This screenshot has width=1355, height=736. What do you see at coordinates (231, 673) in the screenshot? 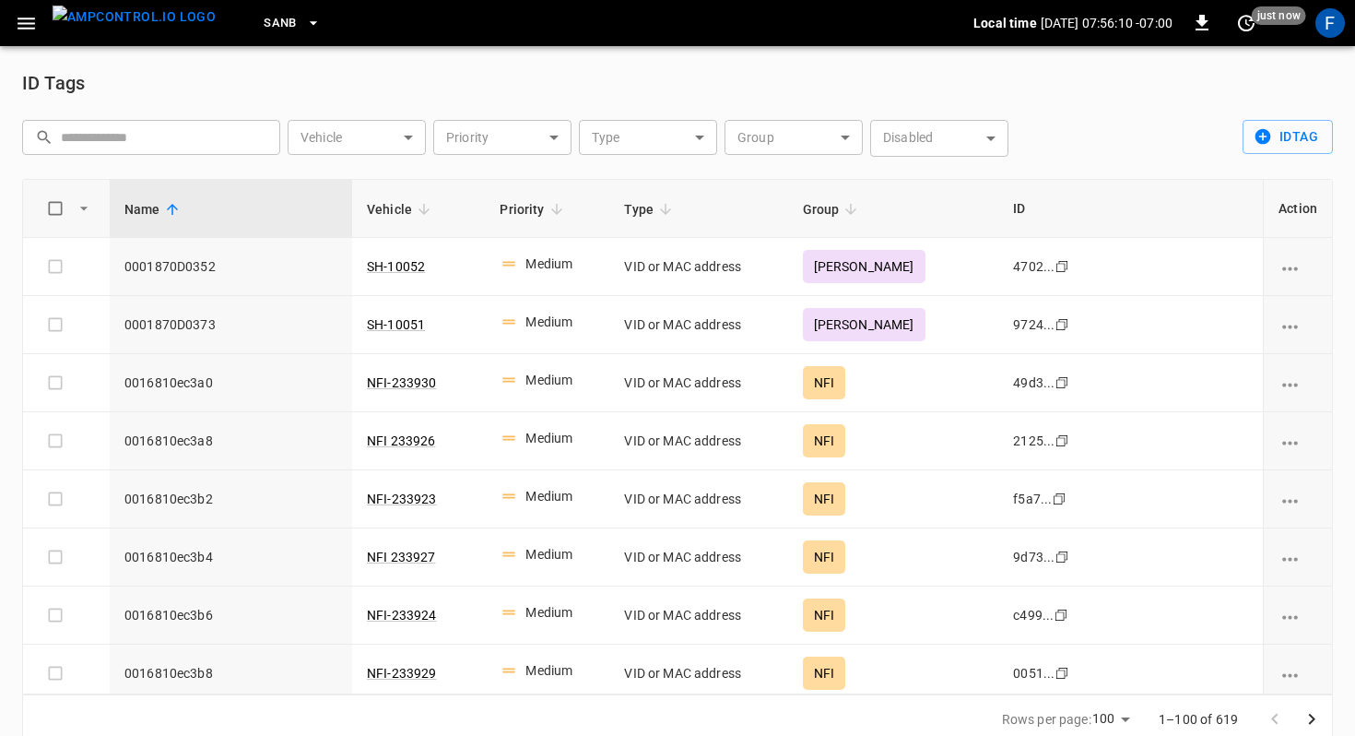
I see `span: 0016810ec3b8` at bounding box center [231, 673].